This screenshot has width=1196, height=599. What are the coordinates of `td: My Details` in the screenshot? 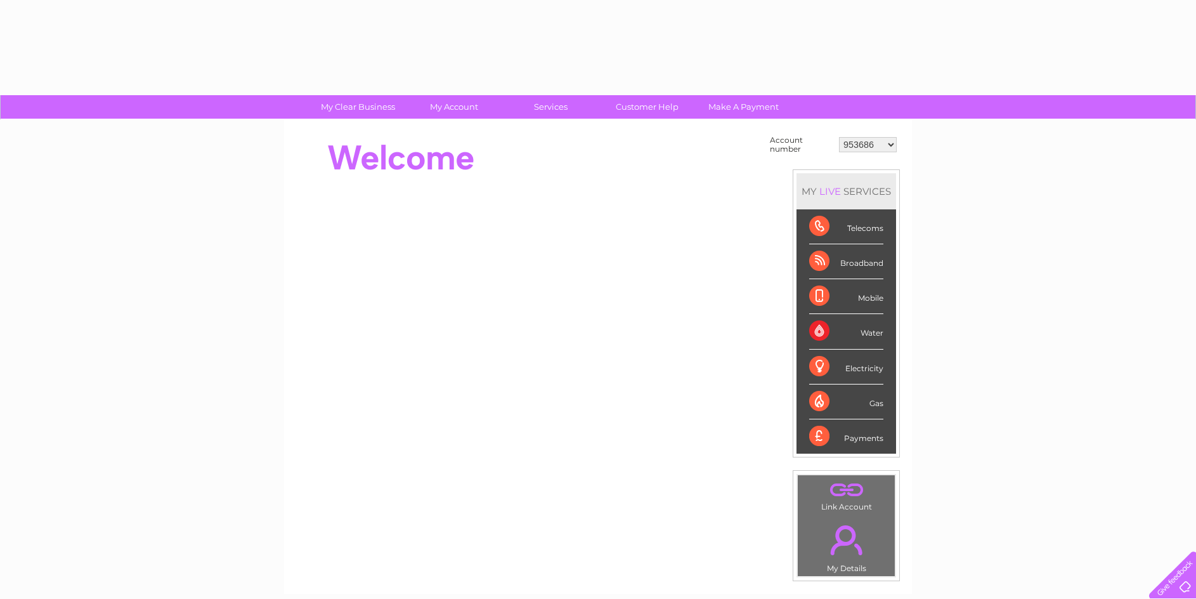 It's located at (846, 546).